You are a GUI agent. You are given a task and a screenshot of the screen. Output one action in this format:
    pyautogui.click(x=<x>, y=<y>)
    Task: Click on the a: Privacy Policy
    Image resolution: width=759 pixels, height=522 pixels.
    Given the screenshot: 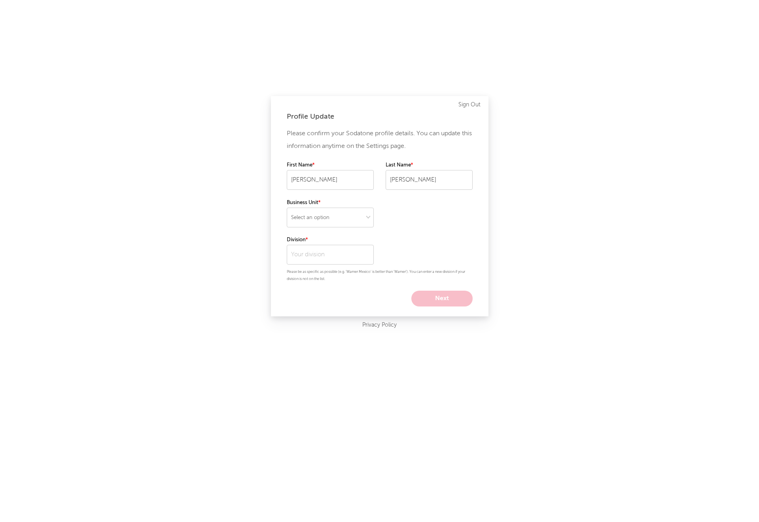 What is the action you would take?
    pyautogui.click(x=379, y=325)
    